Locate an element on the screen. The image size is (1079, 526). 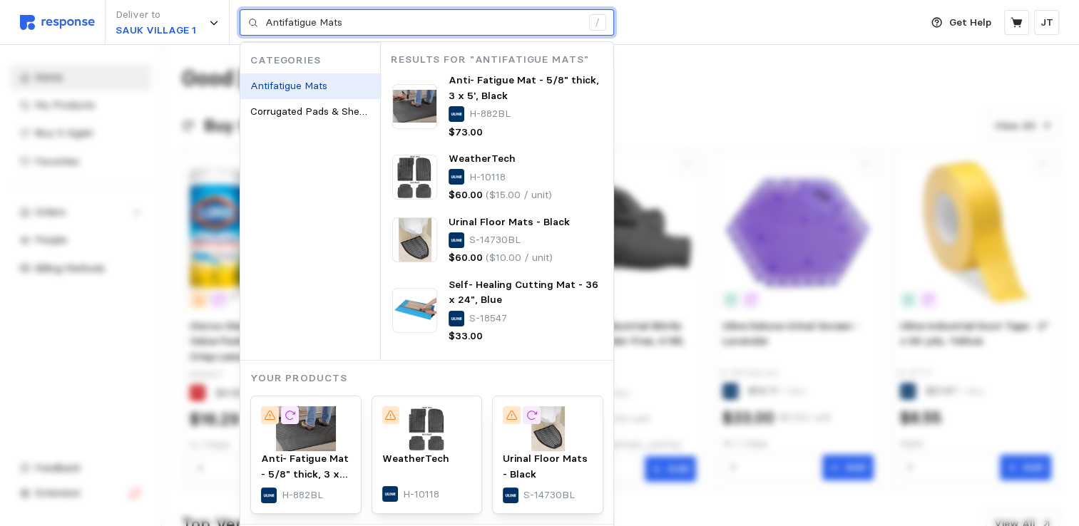
span: Self- Healing Cutting Mat - 36 x 24", Blue is located at coordinates (523, 292).